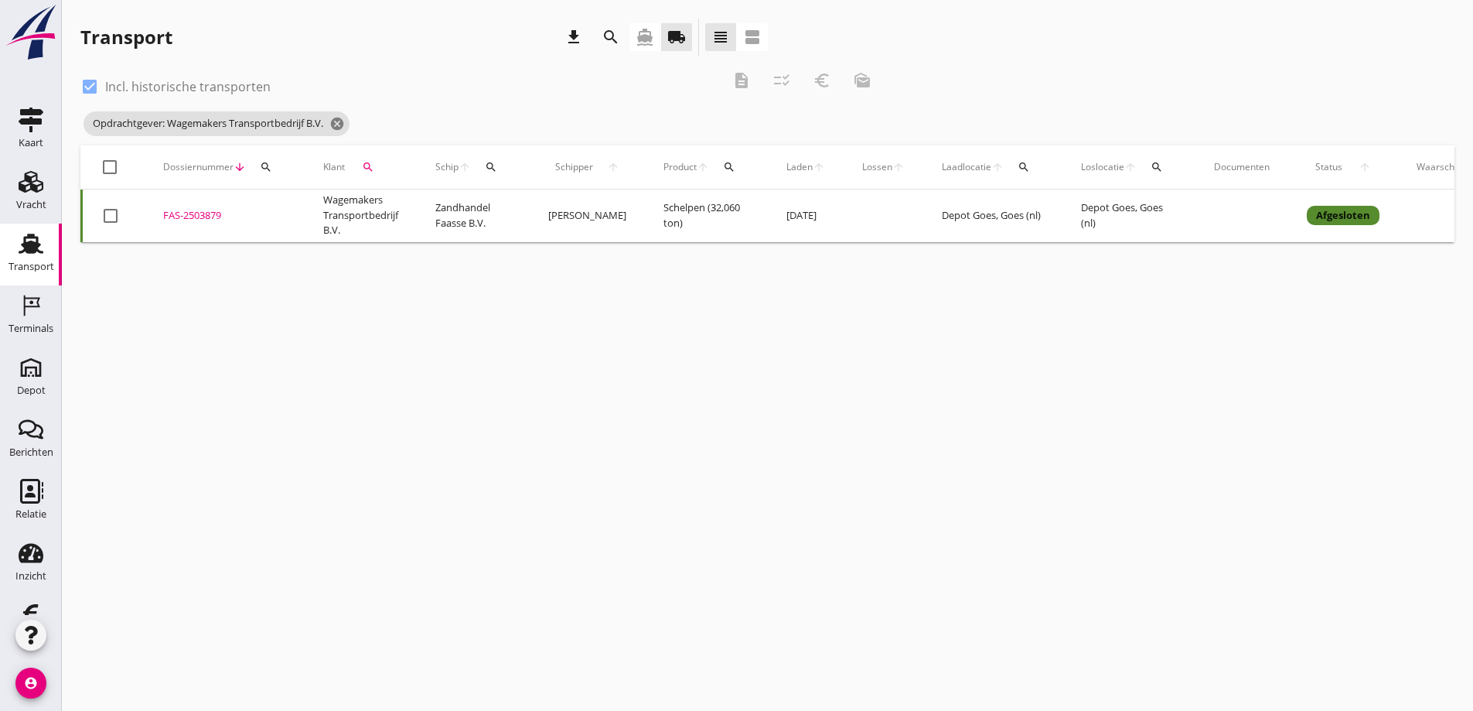 The width and height of the screenshot is (1473, 711). I want to click on div: Afgesloten, so click(1343, 216).